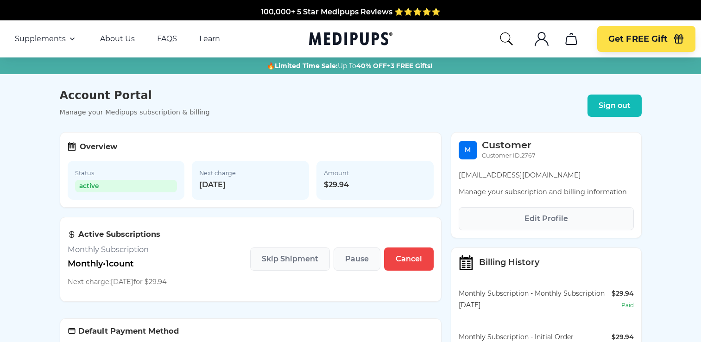  I want to click on p: Customer ID: 2767, so click(509, 155).